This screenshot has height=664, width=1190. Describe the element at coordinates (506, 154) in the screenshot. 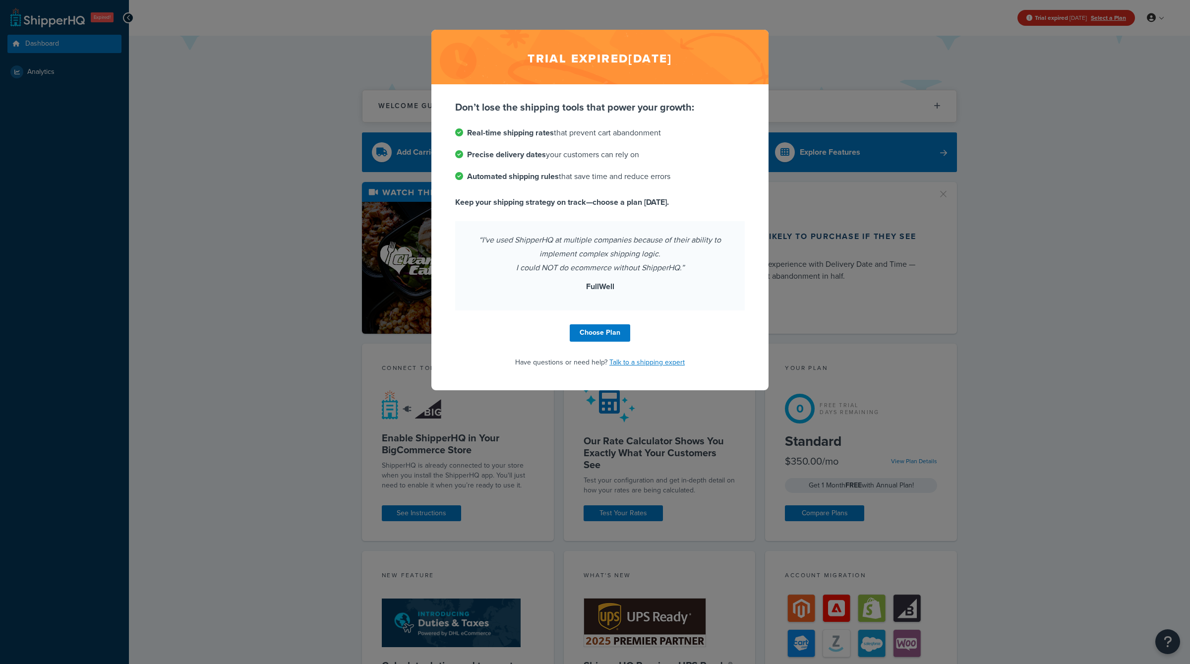

I see `strong: Precise delivery dates` at that location.